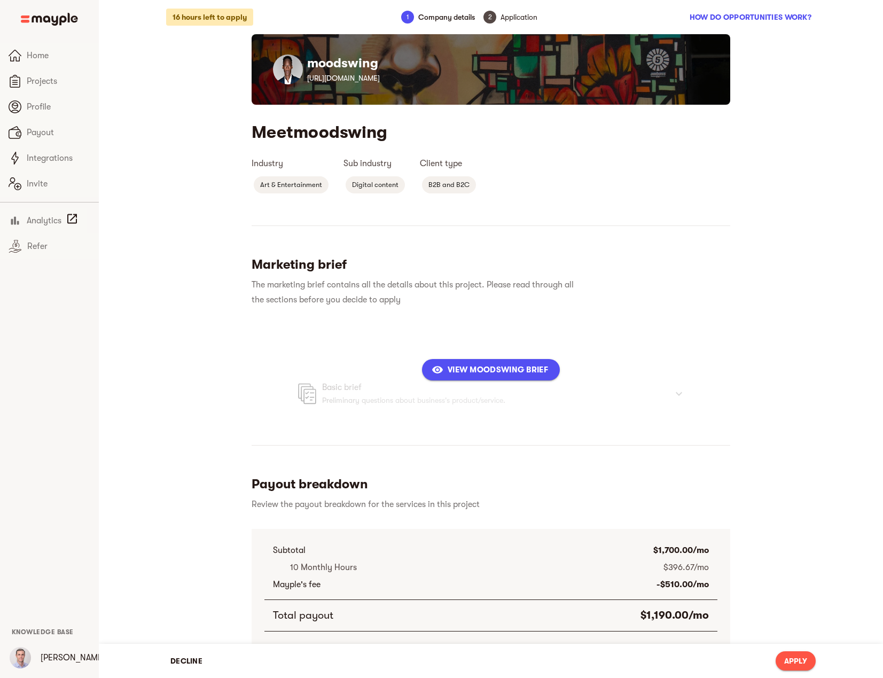 The image size is (883, 678). What do you see at coordinates (58, 107) in the screenshot?
I see `span: Profile` at bounding box center [58, 107].